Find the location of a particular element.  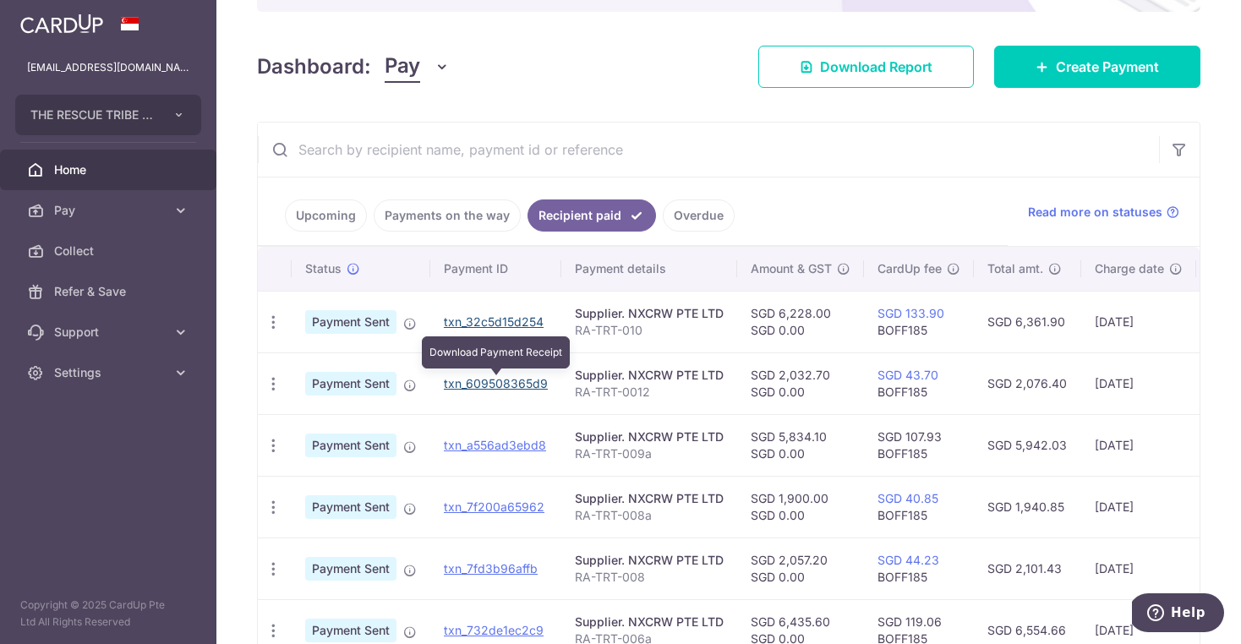

p: RA-TRT-010 is located at coordinates (649, 331).